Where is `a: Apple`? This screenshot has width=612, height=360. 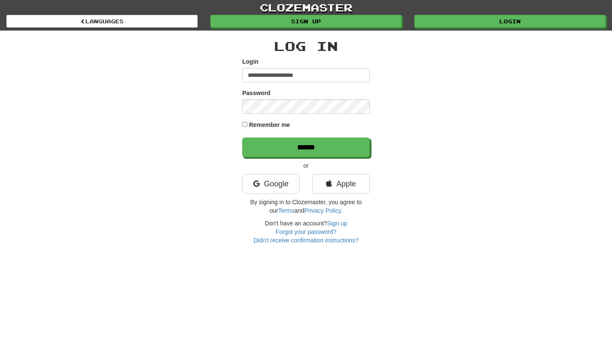 a: Apple is located at coordinates (341, 184).